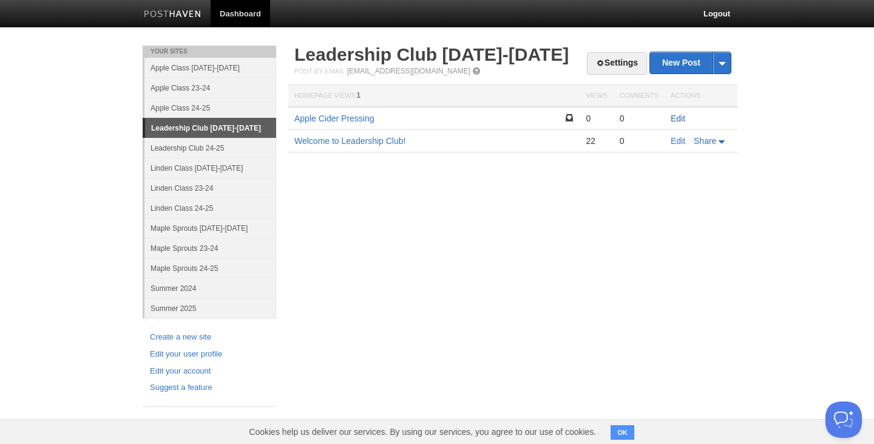 This screenshot has height=444, width=874. Describe the element at coordinates (209, 354) in the screenshot. I see `a: Edit your user profile` at that location.